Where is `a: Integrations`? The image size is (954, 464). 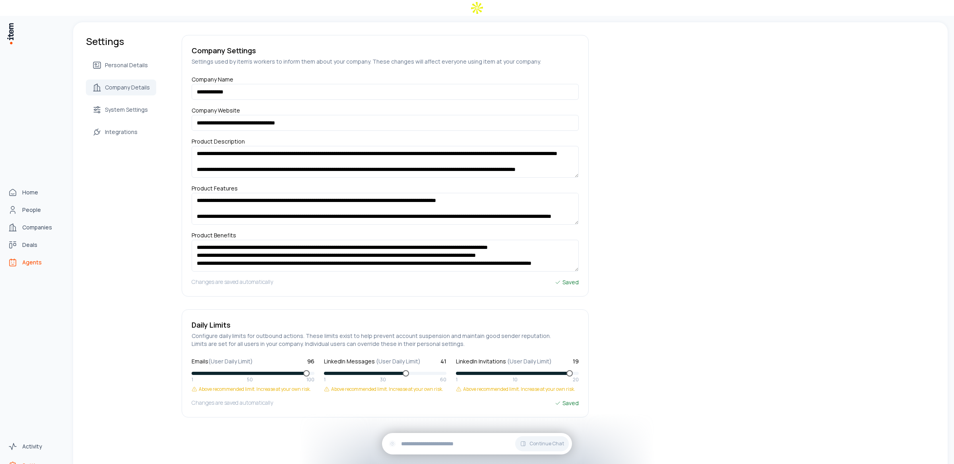
a: Integrations is located at coordinates (121, 132).